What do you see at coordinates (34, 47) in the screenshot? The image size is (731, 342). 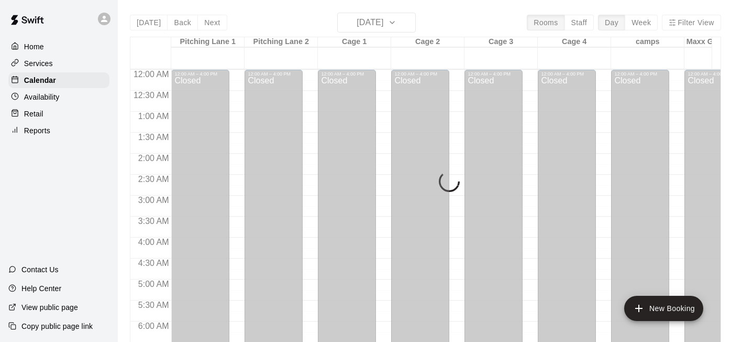 I see `p: Home` at bounding box center [34, 47].